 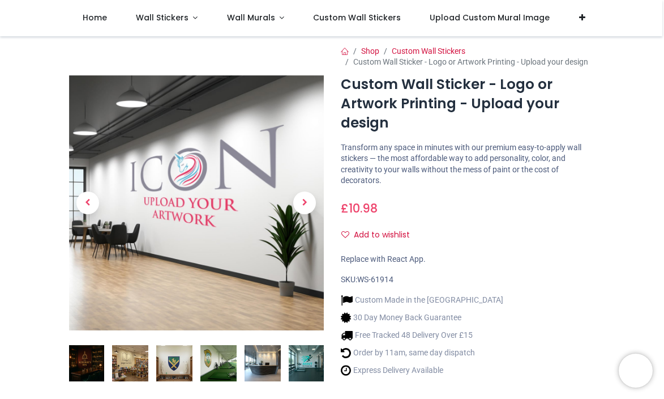 I want to click on li: Express Delivery Available, so click(x=422, y=370).